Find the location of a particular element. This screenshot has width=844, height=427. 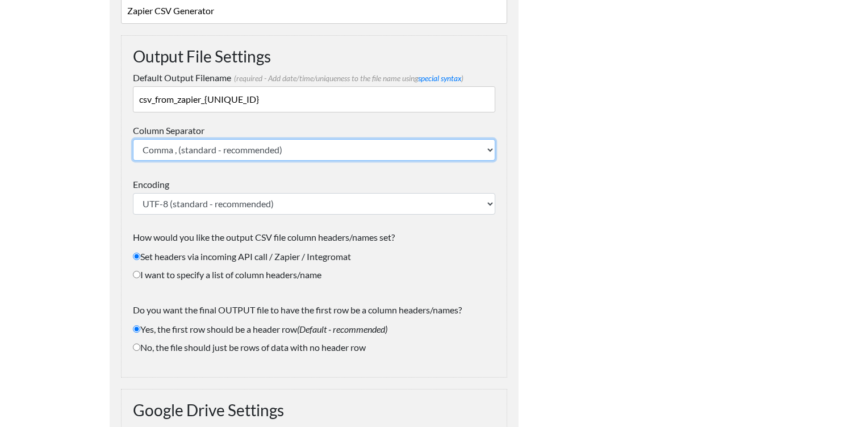

label: Default Output Filename is located at coordinates (314, 78).